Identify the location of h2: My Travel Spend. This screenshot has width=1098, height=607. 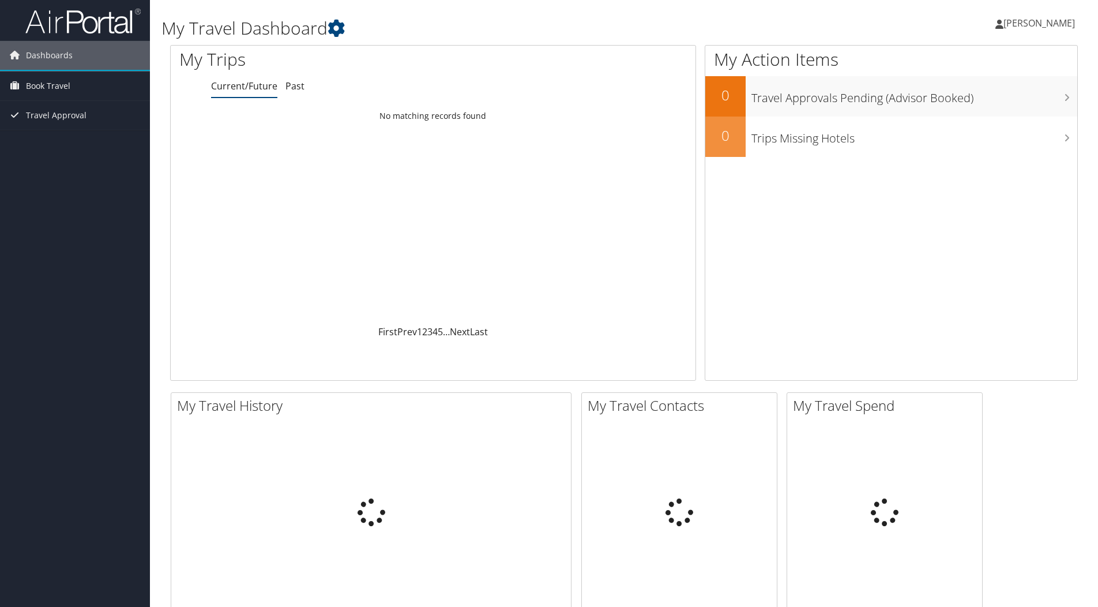
(888, 406).